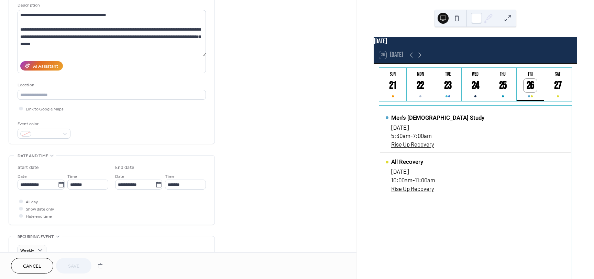 This screenshot has height=279, width=594. I want to click on div: AI Assistant, so click(45, 66).